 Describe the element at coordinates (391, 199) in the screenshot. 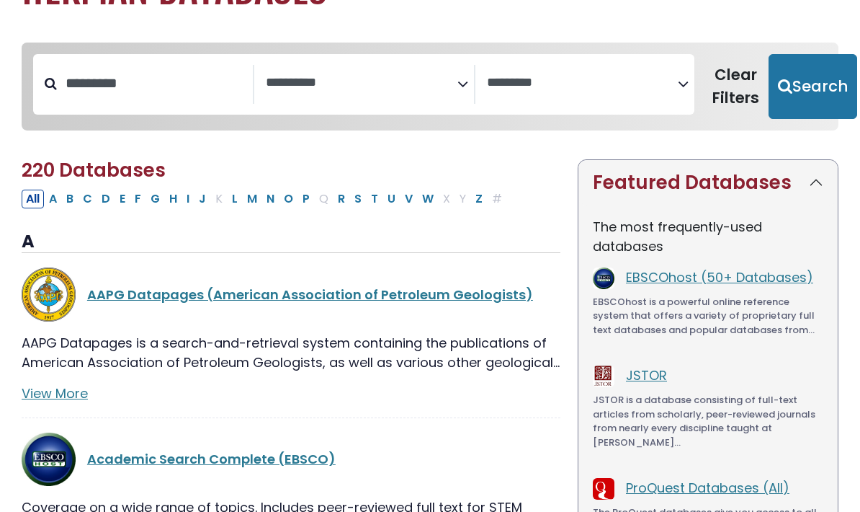

I see `button: Filter Results U` at that location.